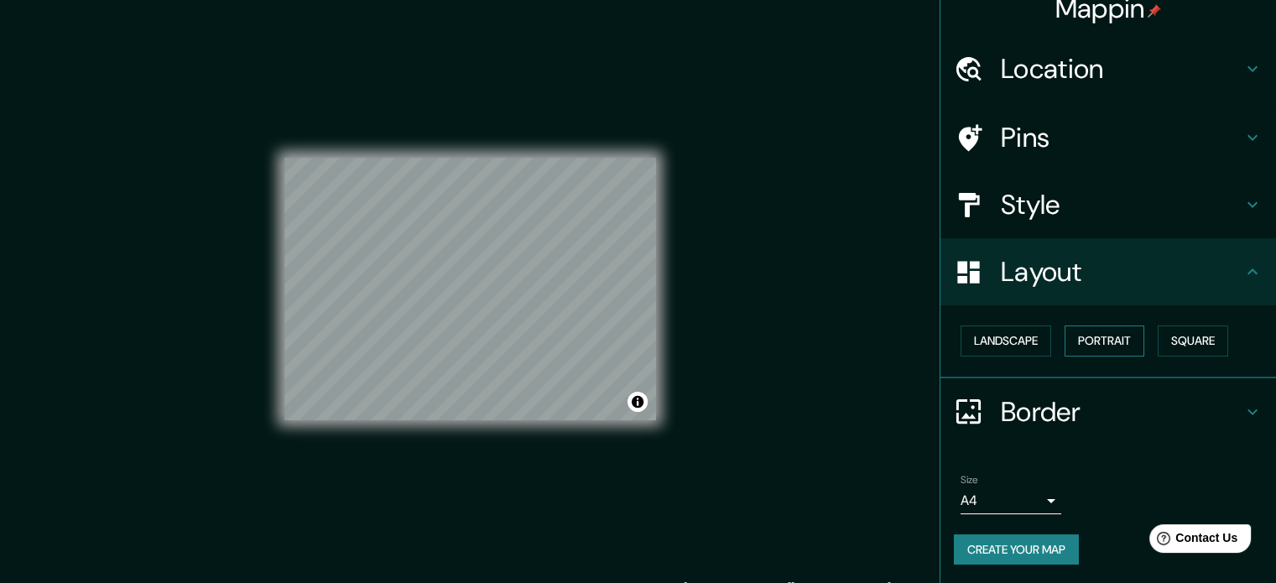  Describe the element at coordinates (1016, 550) in the screenshot. I see `button: Create your map` at that location.